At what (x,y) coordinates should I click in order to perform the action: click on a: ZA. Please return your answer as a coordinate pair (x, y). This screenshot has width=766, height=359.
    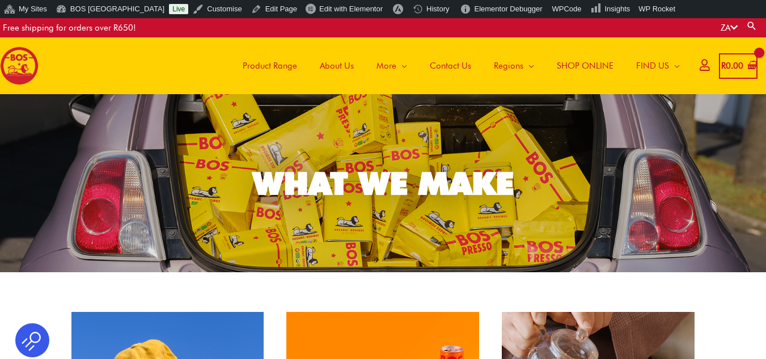
    Looking at the image, I should click on (729, 28).